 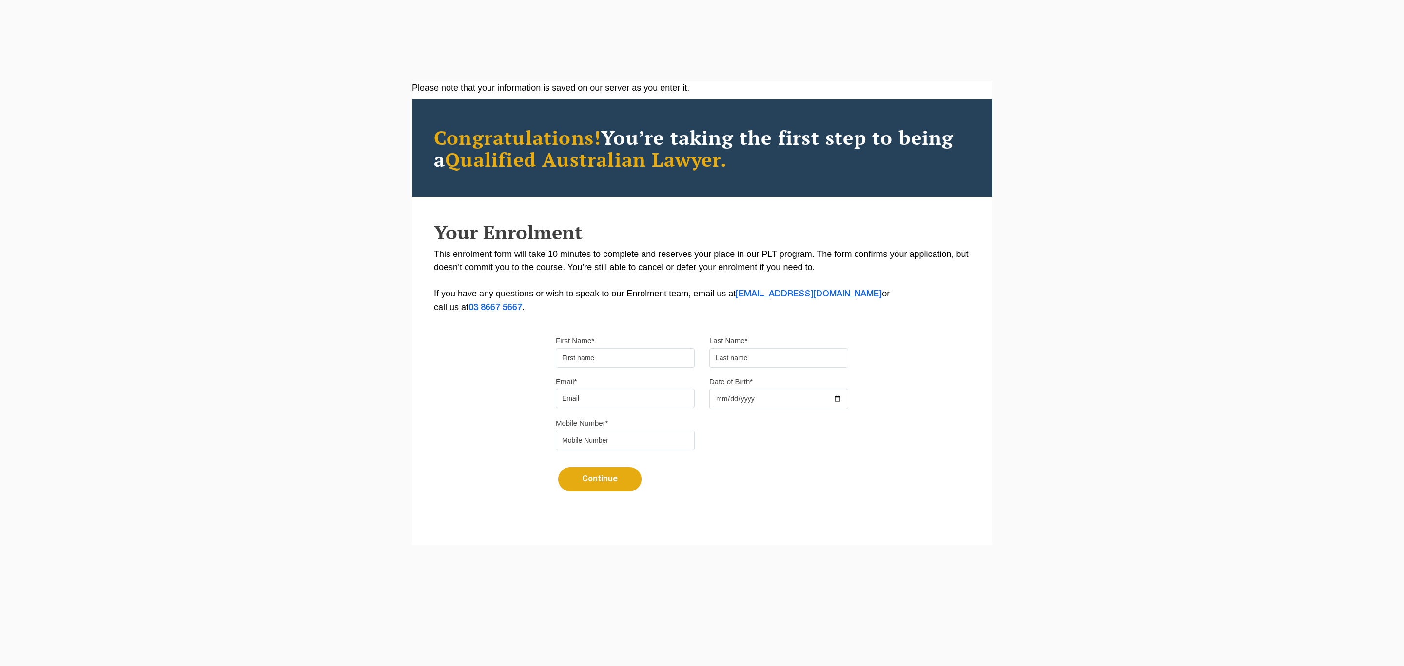 I want to click on input: Mobile Number, so click(x=625, y=440).